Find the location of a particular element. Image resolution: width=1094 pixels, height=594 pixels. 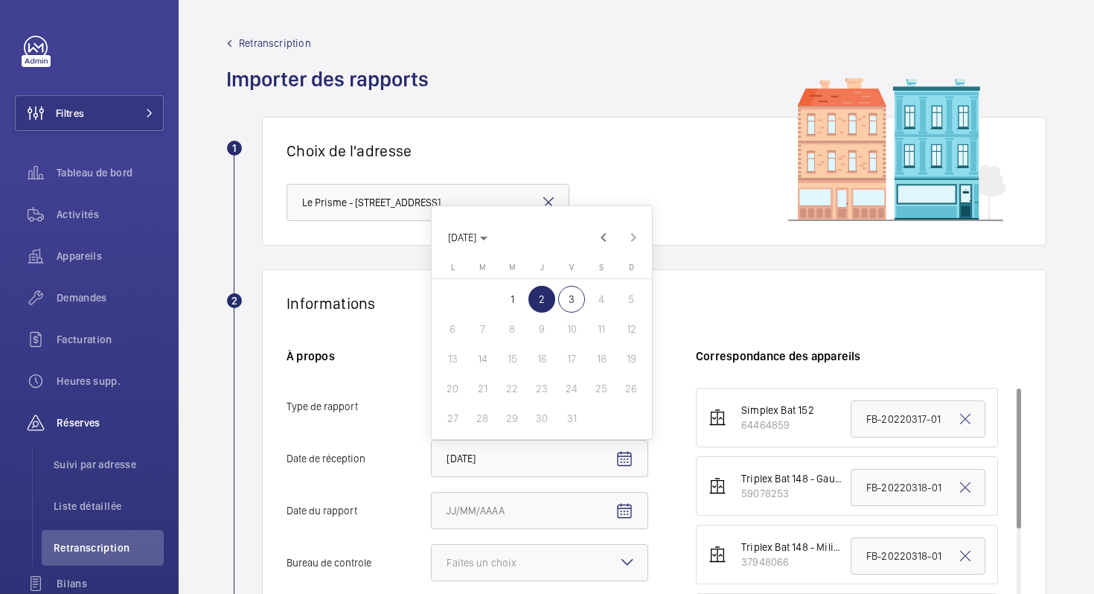

span: 13 is located at coordinates (452, 359).